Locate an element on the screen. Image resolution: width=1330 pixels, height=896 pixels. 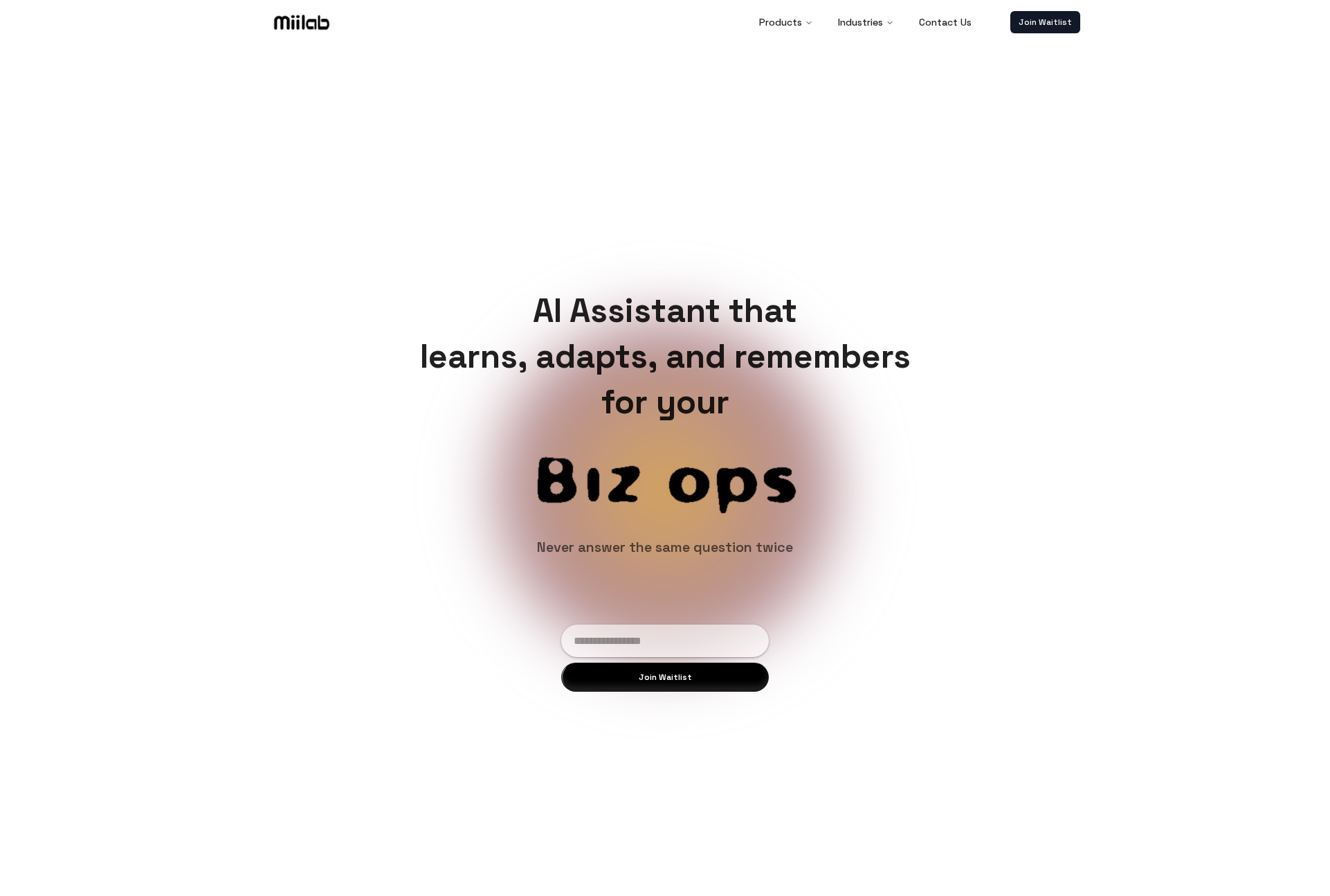
a: Logo is located at coordinates (302, 23).